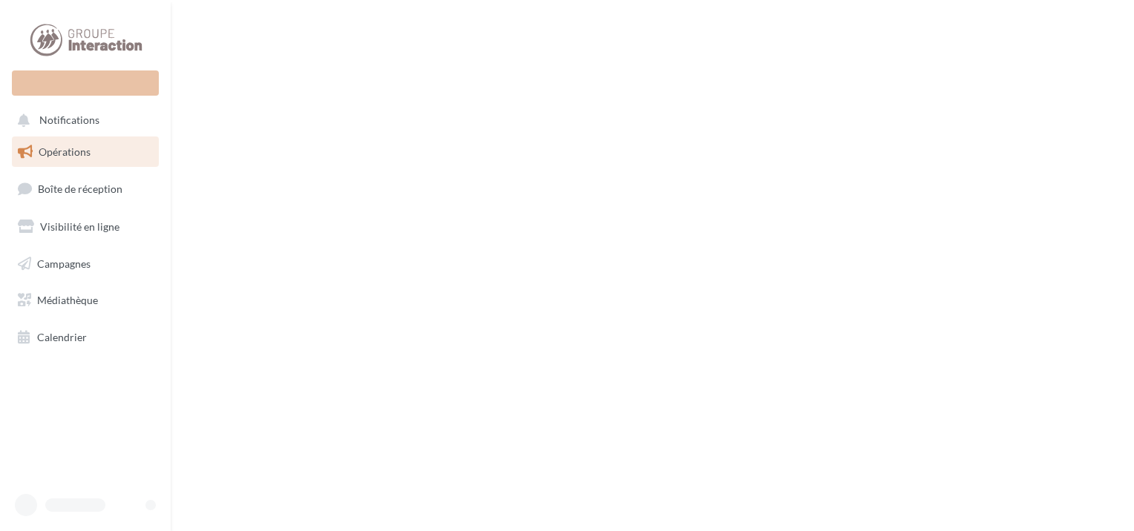  What do you see at coordinates (85, 264) in the screenshot?
I see `a: Campagnes` at bounding box center [85, 264].